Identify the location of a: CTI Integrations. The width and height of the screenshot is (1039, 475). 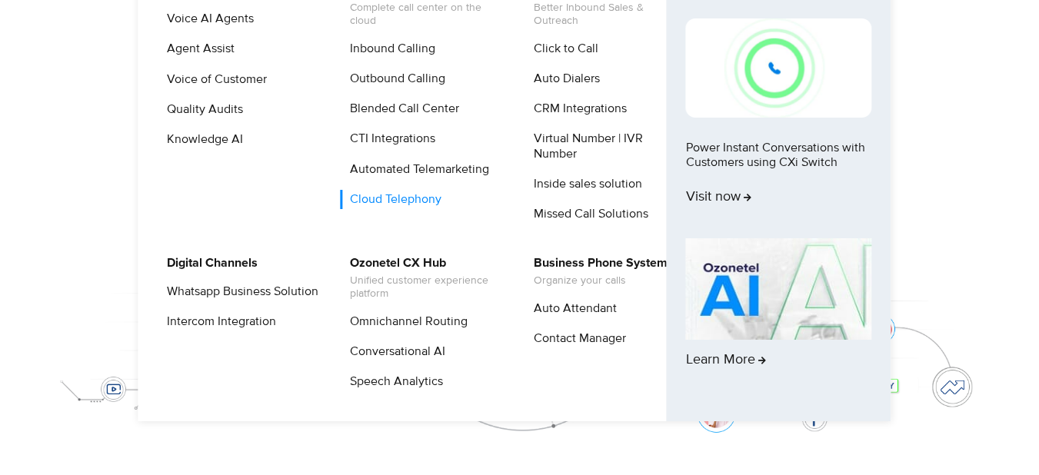
(388, 138).